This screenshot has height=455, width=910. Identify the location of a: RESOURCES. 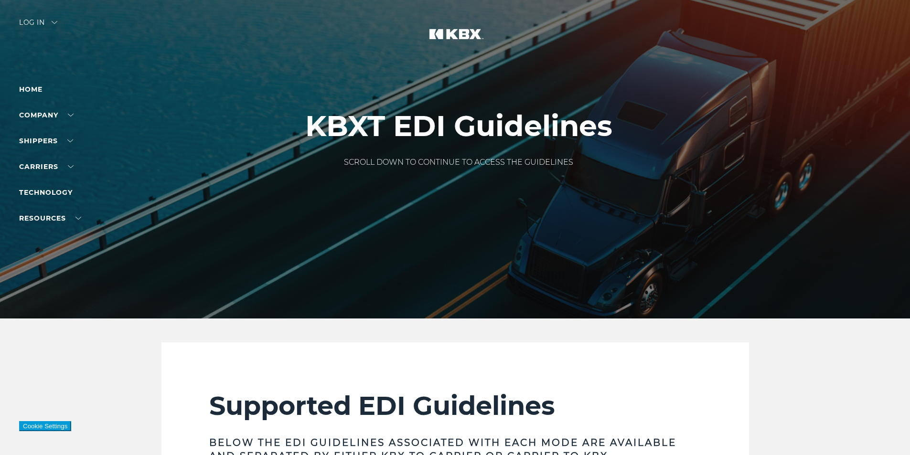
(50, 218).